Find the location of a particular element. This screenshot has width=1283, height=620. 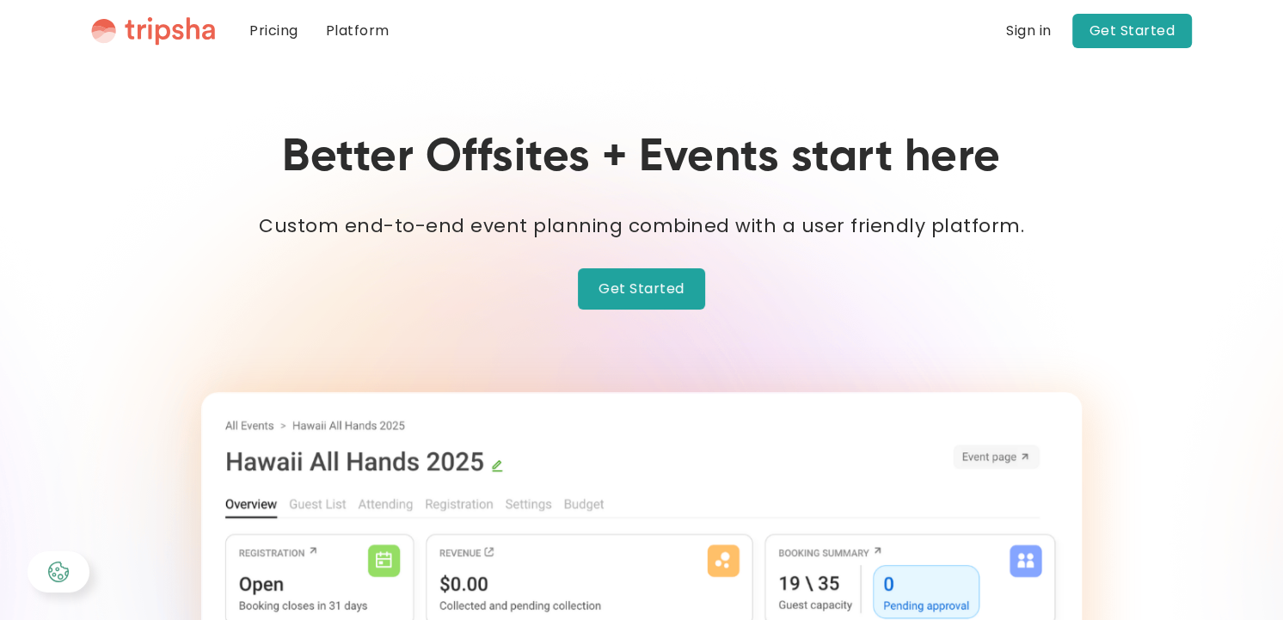

a: home is located at coordinates (153, 31).